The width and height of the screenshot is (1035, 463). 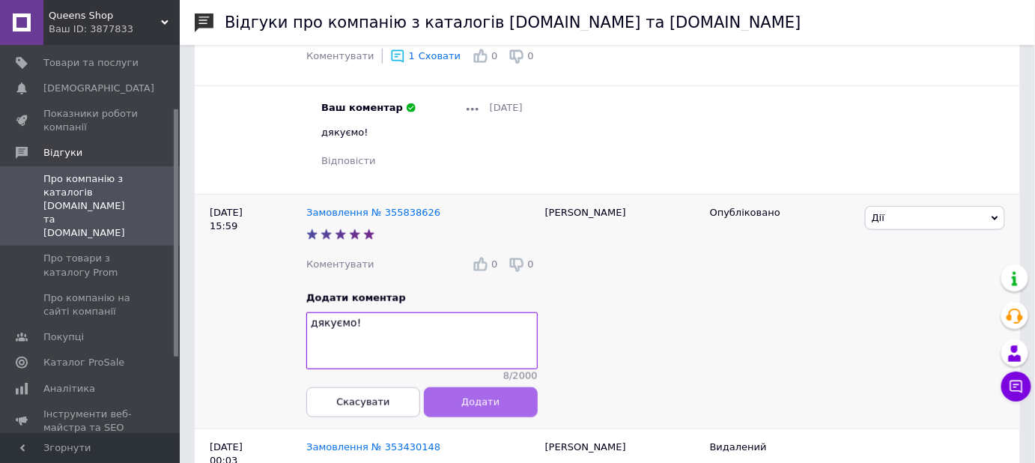 I want to click on span: Про товари з каталогу Prom, so click(x=91, y=265).